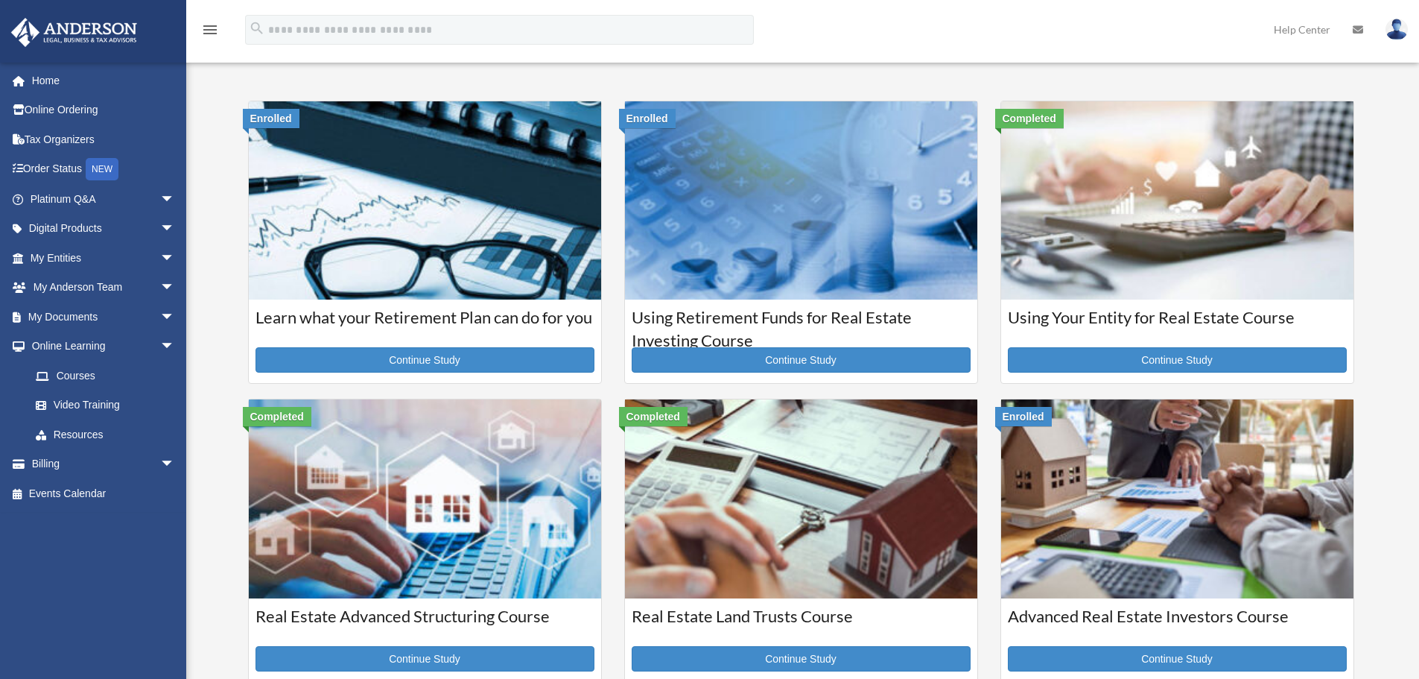 The image size is (1419, 679). Describe the element at coordinates (1177, 624) in the screenshot. I see `h3: Advanced Real Estate Investors Course` at that location.